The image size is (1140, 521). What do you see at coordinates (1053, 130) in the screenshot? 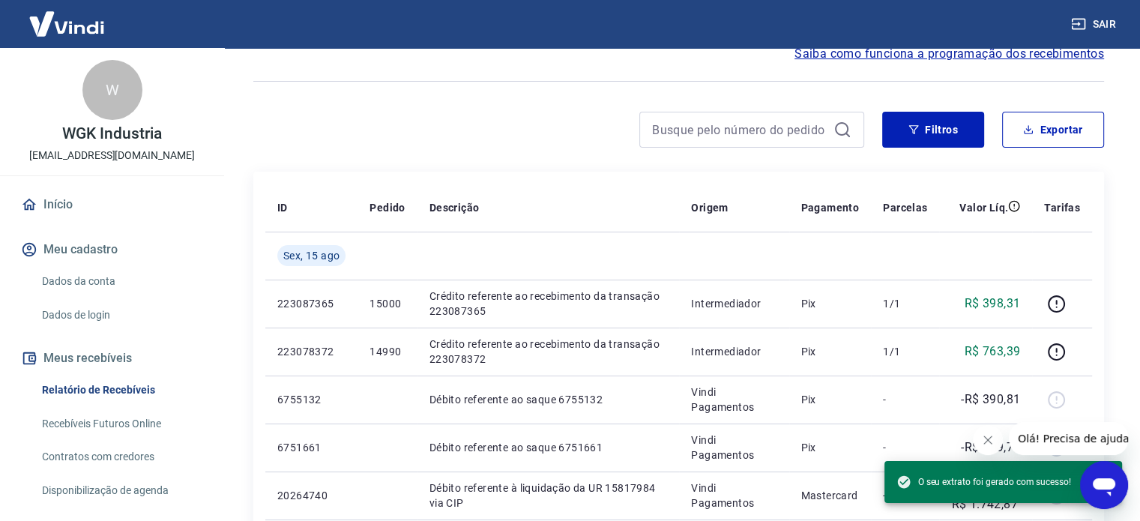
I see `button: Exportar` at bounding box center [1053, 130].